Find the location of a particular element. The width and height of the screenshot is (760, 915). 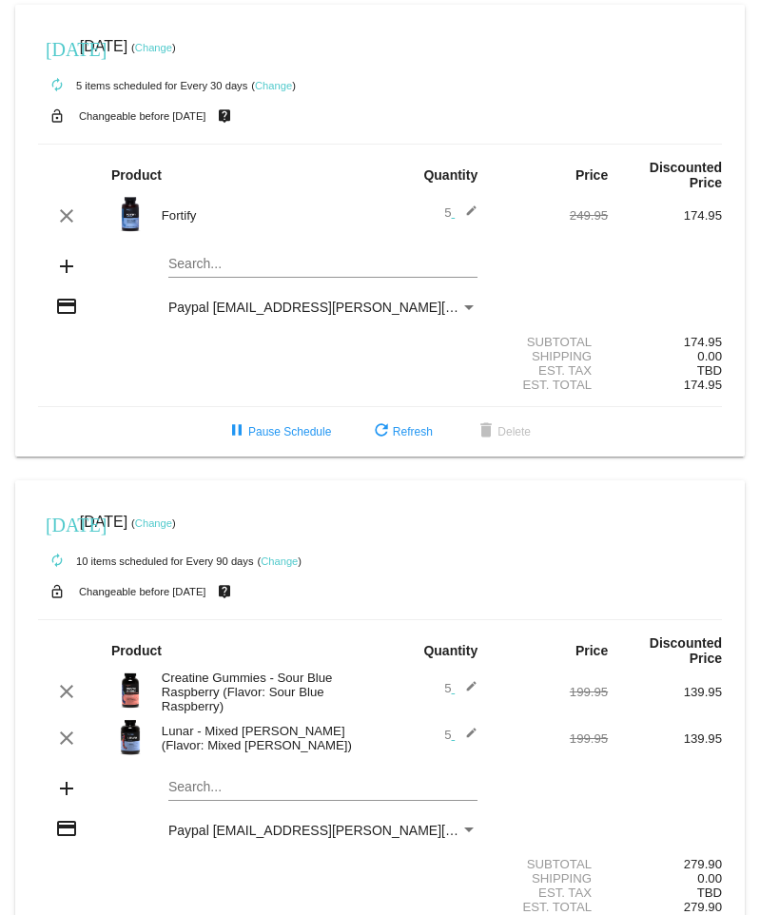

img: Image-1-Creatine-Gummies-SBR-1000Xx1000.png is located at coordinates (130, 691).